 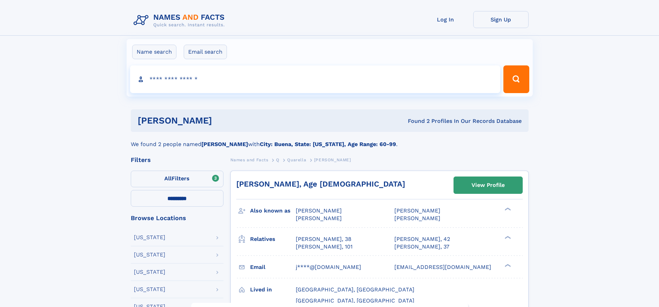 I want to click on label: Name search, so click(x=154, y=52).